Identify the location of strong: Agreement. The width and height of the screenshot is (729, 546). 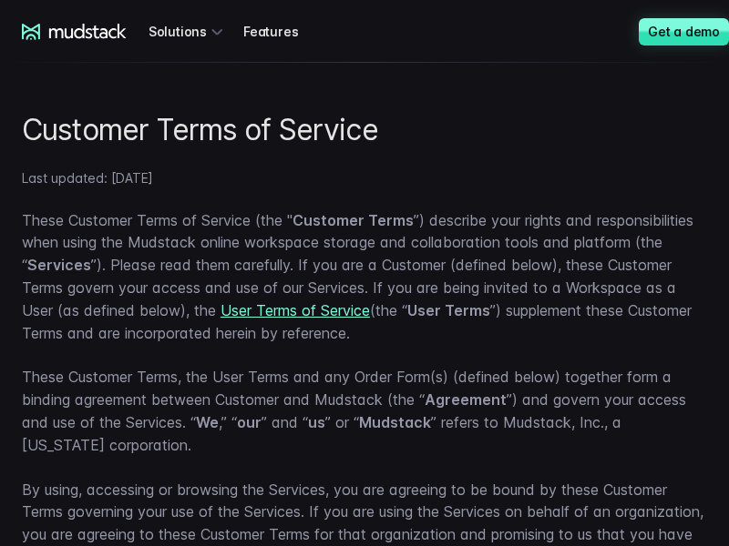
(465, 400).